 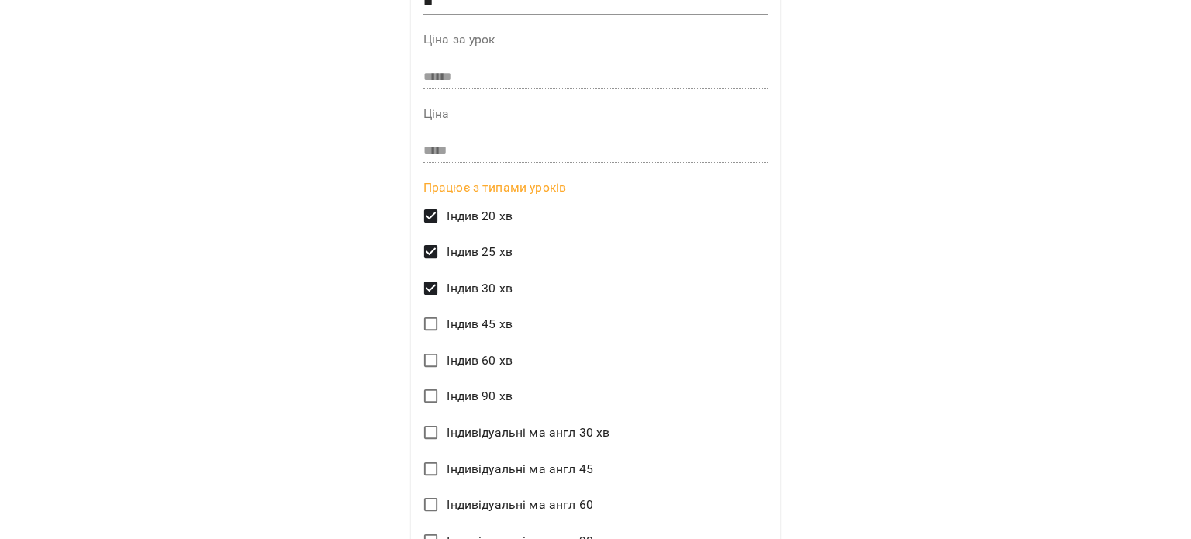 What do you see at coordinates (595, 114) in the screenshot?
I see `label: Ціна` at bounding box center [595, 114].